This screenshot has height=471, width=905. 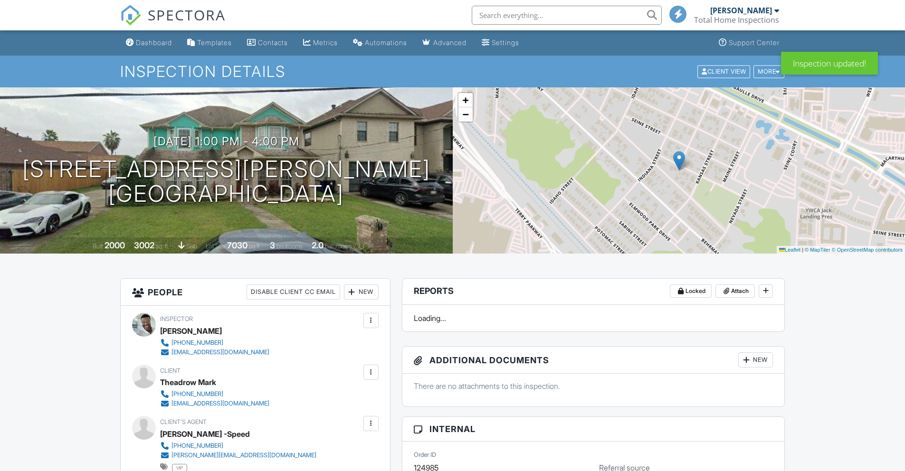 I want to click on div: 2.0, so click(x=317, y=245).